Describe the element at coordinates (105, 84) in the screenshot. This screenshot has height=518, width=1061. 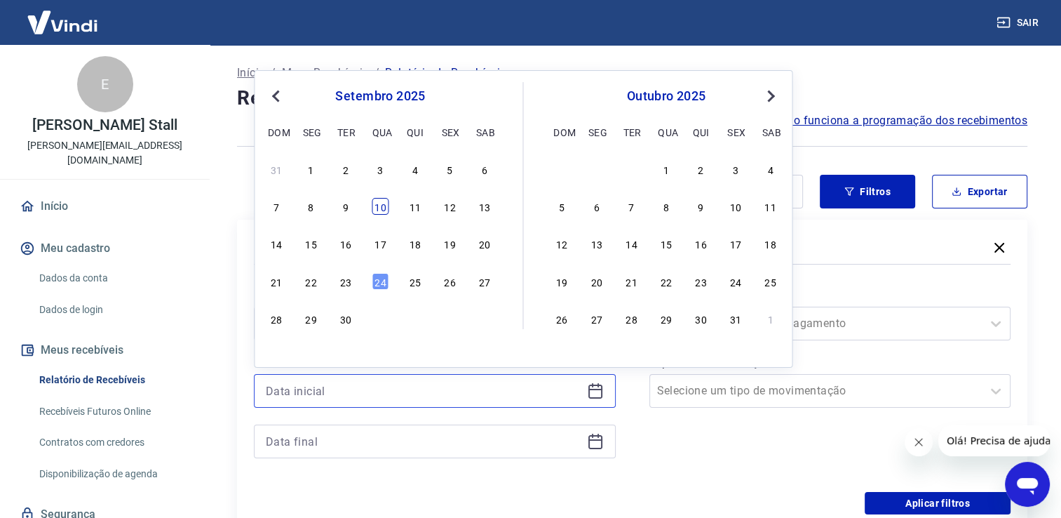
I see `div: E` at that location.